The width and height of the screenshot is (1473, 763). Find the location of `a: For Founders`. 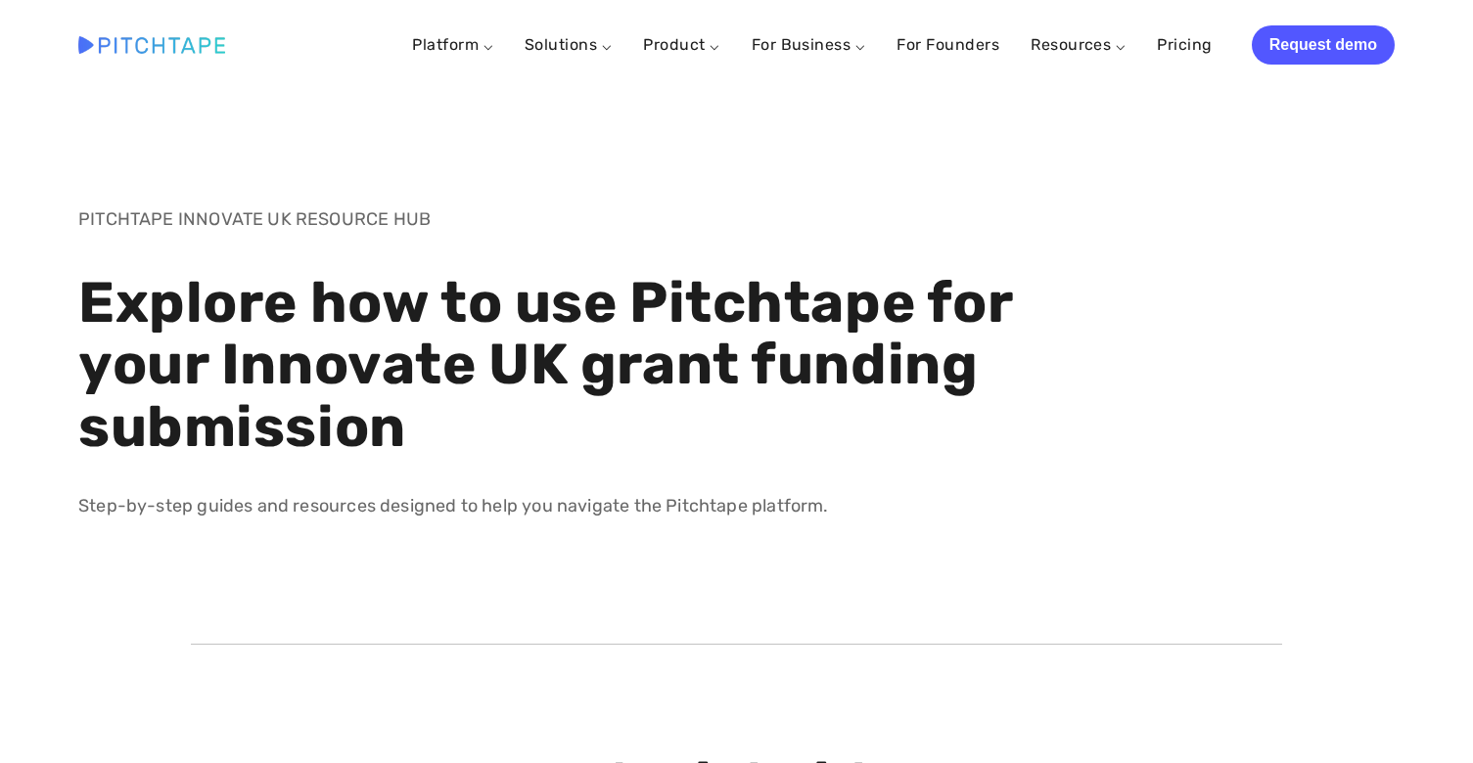

a: For Founders is located at coordinates (947, 45).